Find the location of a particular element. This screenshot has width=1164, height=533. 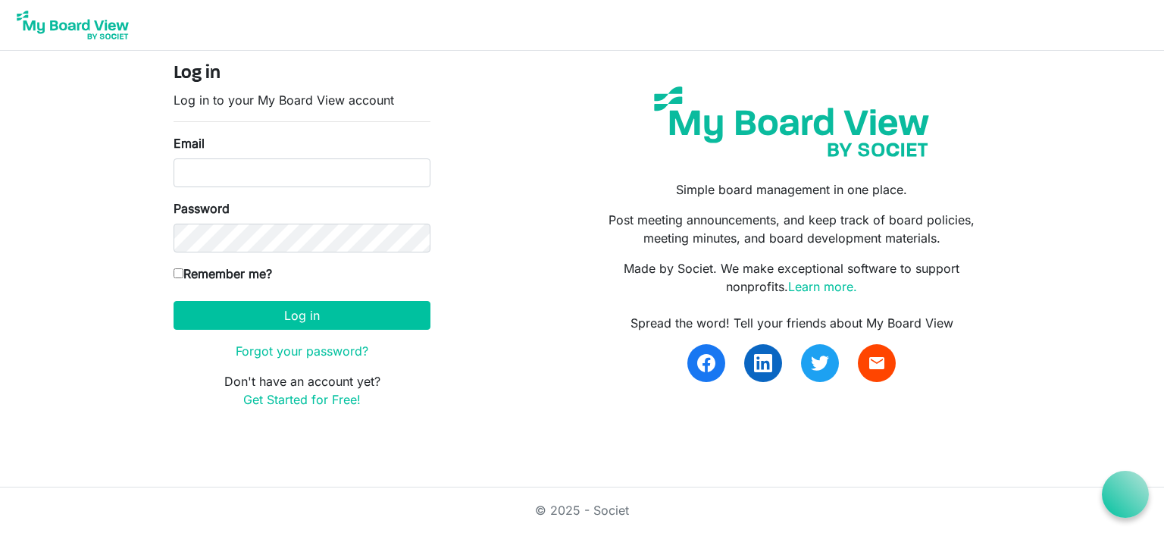

a: Learn more. is located at coordinates (822, 287).